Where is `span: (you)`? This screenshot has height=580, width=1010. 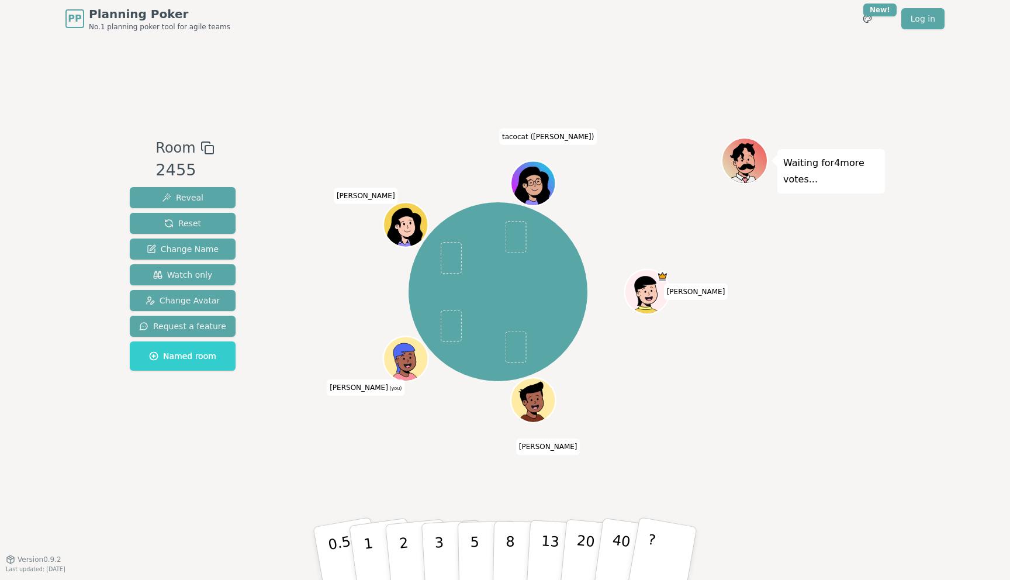
span: (you) is located at coordinates (395, 388).